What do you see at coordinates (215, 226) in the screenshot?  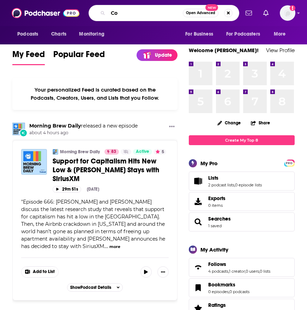 I see `a: 1 saved` at bounding box center [215, 226].